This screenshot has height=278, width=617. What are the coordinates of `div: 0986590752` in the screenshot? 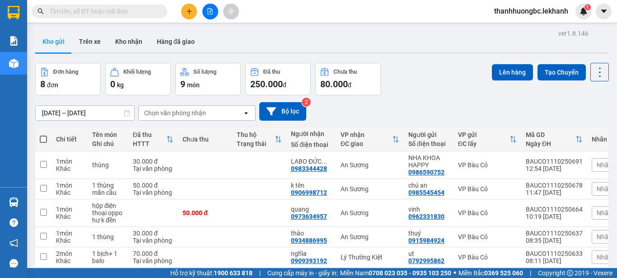 It's located at (426, 172).